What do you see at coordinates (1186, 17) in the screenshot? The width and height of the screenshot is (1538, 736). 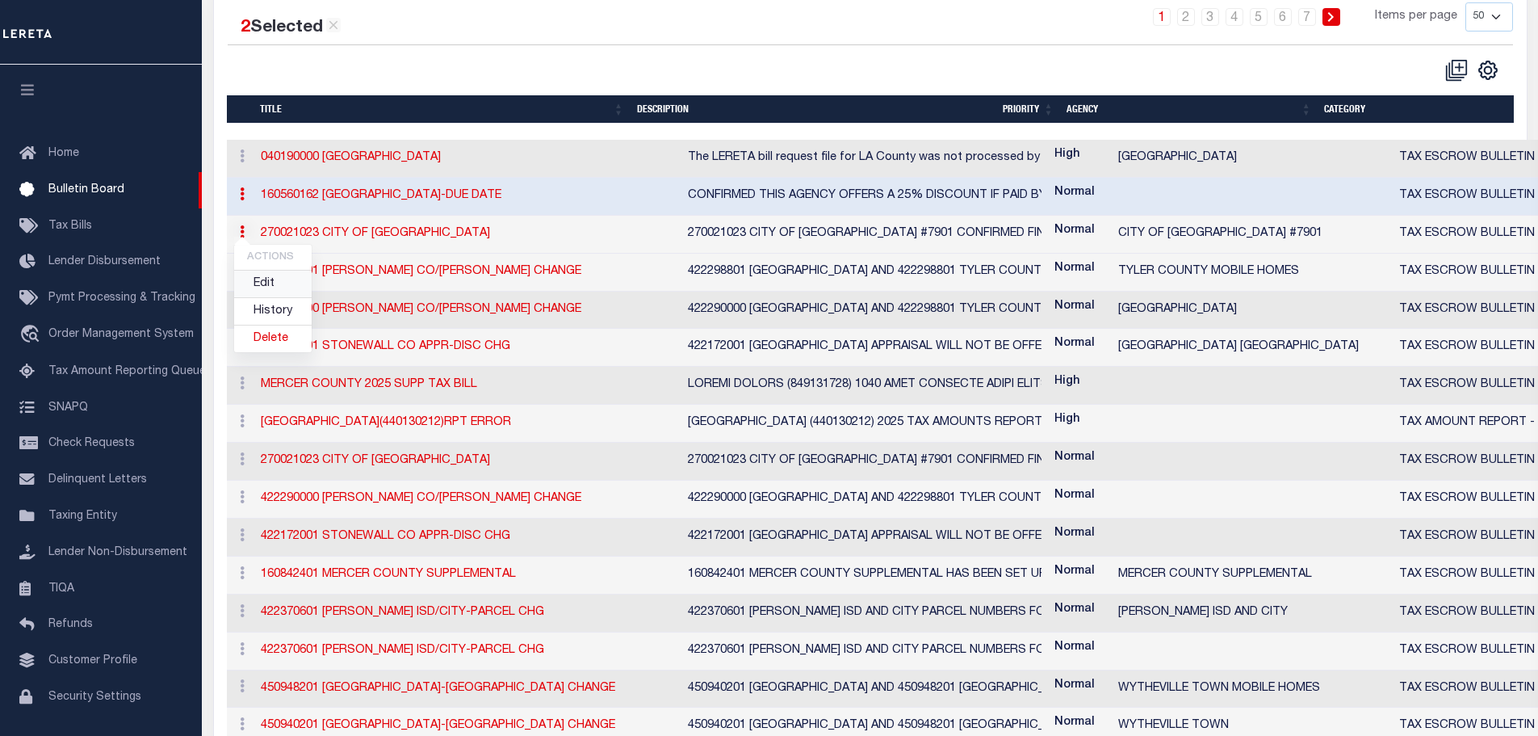 I see `a: 2` at bounding box center [1186, 17].